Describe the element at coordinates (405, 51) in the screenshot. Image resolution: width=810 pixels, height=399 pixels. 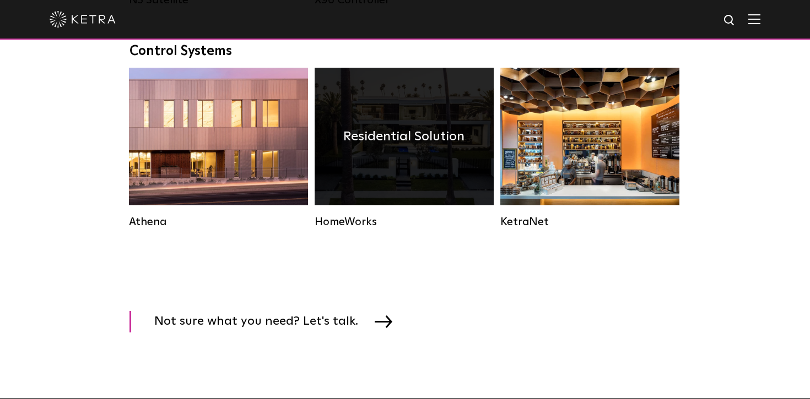
I see `div: Control Systems` at that location.